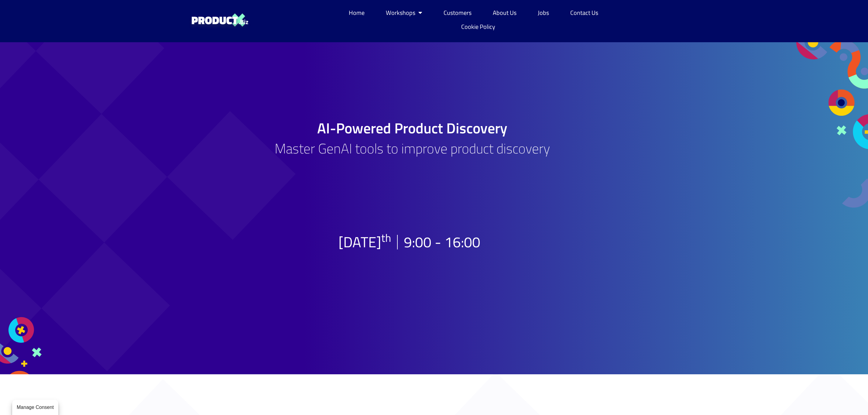 The width and height of the screenshot is (868, 415). Describe the element at coordinates (543, 13) in the screenshot. I see `a: Jobs` at that location.